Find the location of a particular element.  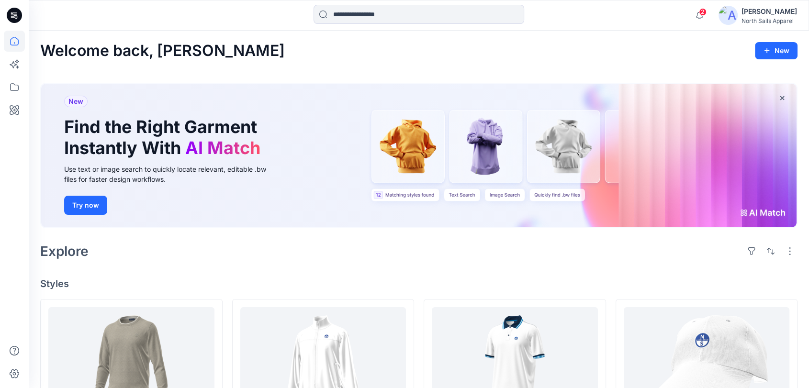

span: AI Match is located at coordinates (223, 148).